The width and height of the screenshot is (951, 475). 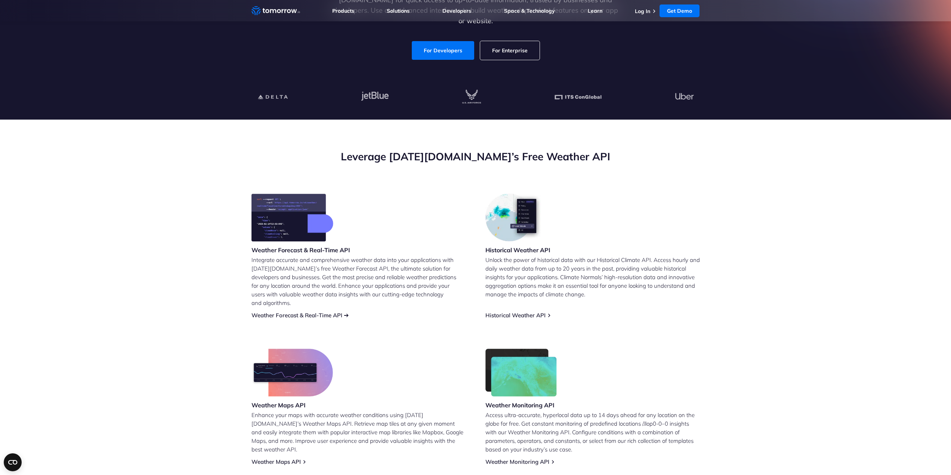 What do you see at coordinates (276, 11) in the screenshot?
I see `a: Home link` at bounding box center [276, 11].